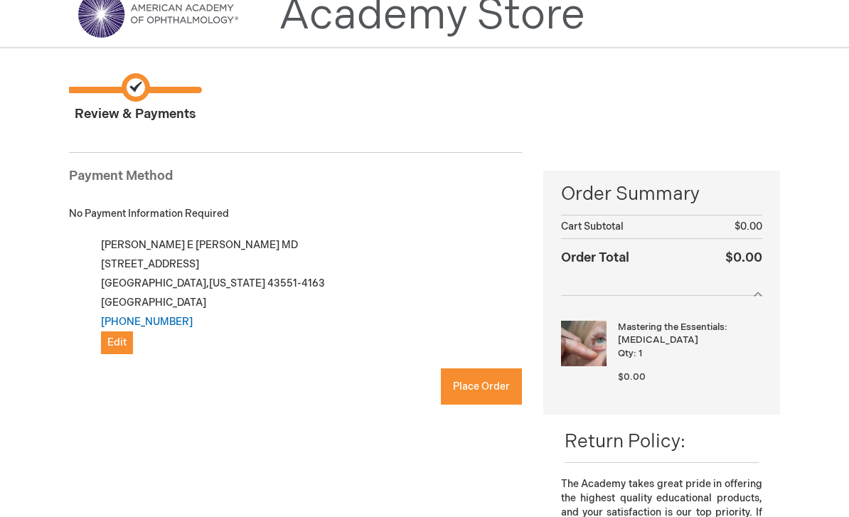  What do you see at coordinates (481, 386) in the screenshot?
I see `span: Place Order` at bounding box center [481, 386].